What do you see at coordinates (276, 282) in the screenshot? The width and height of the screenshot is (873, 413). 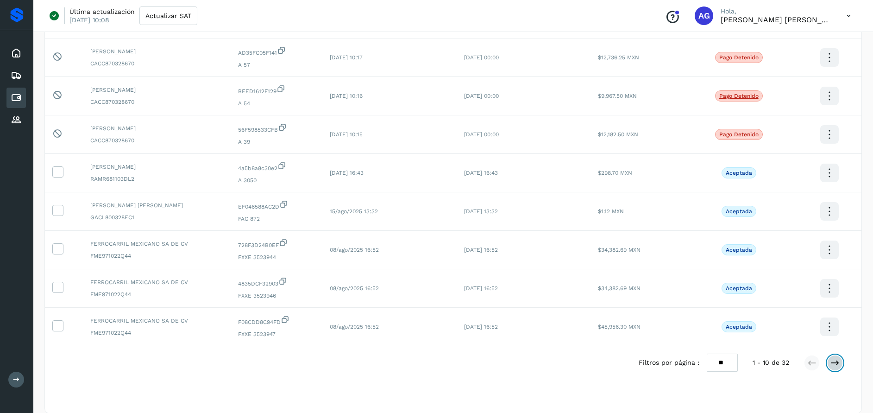 I see `span: 4835DCF32903` at bounding box center [276, 282].